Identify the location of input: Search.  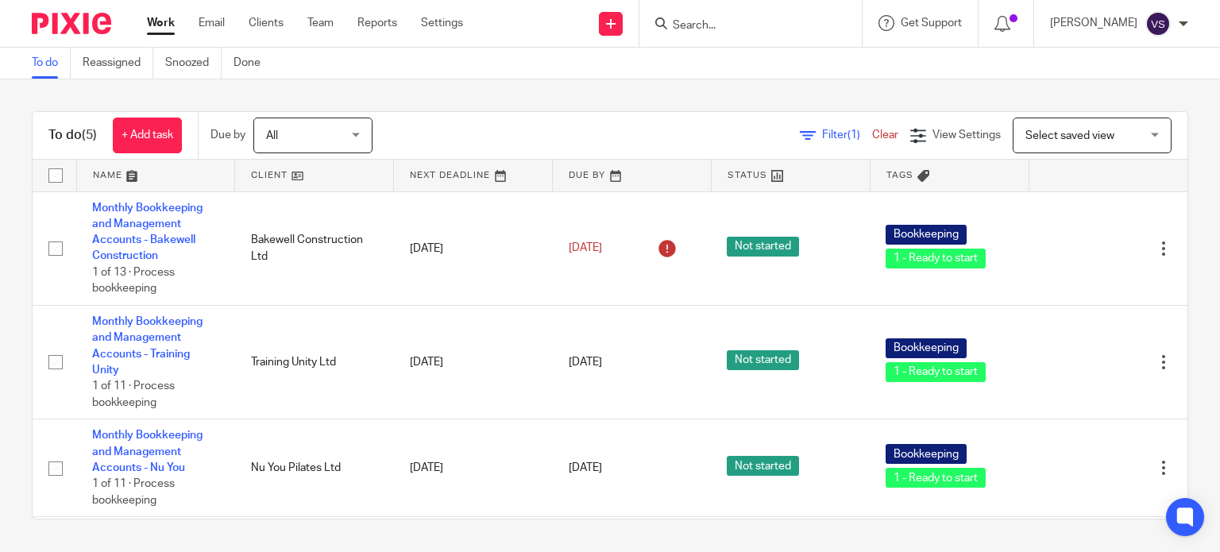
(742, 26).